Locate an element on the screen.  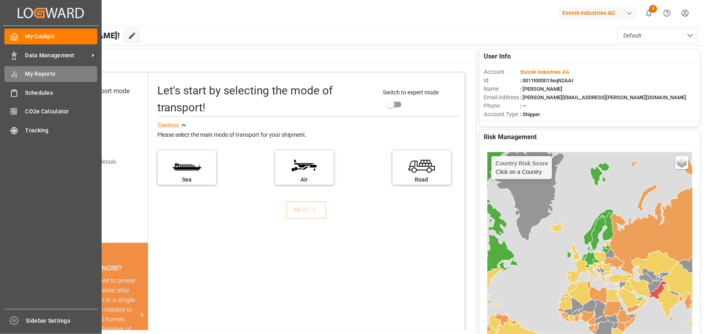
span: Phone is located at coordinates (502, 106).